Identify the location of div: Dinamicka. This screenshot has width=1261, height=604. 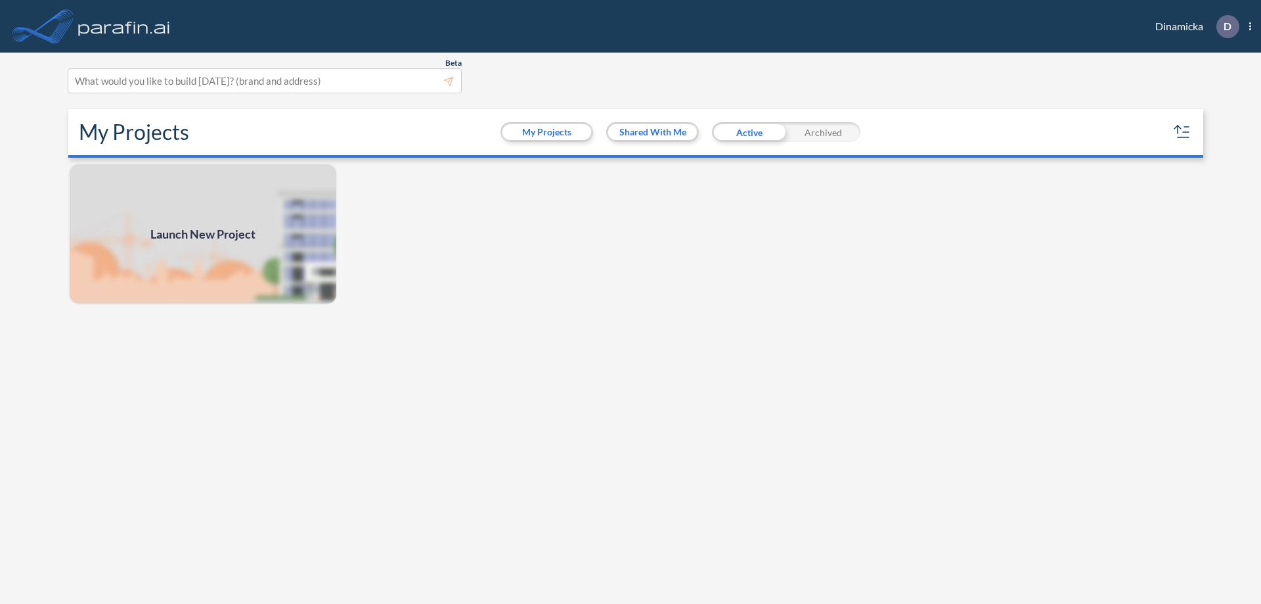
(1193, 26).